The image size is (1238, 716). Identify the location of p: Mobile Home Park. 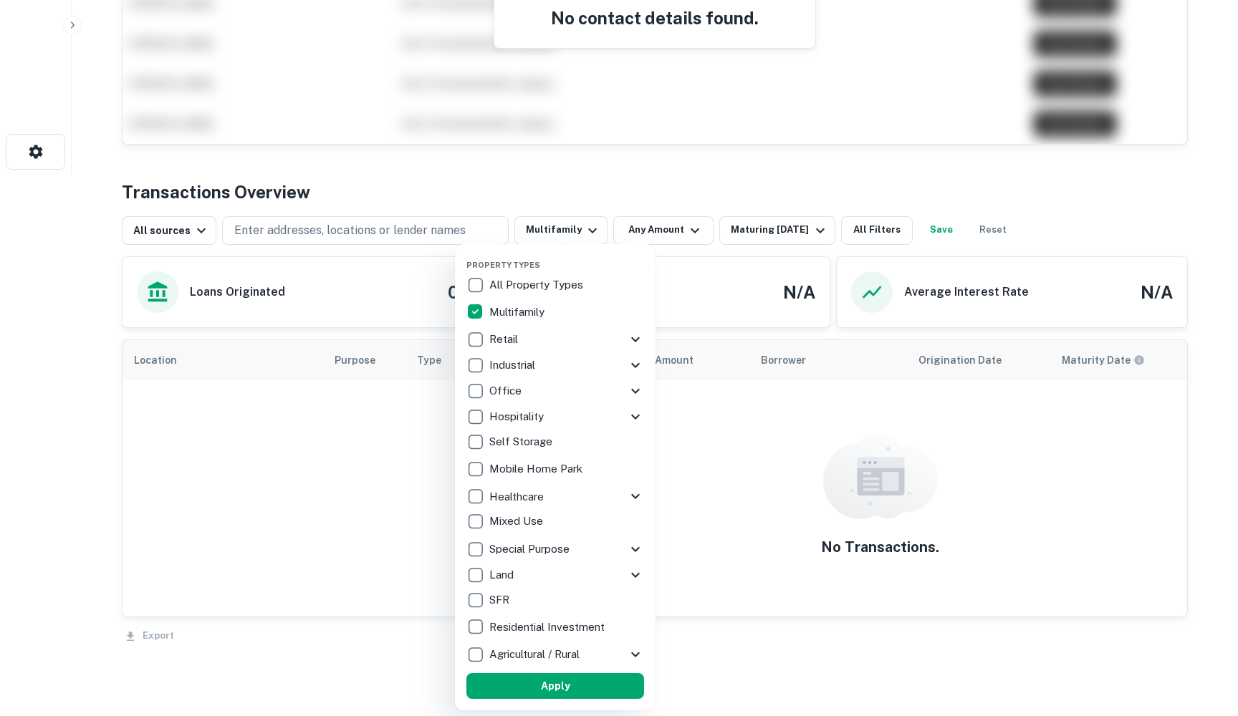
(537, 469).